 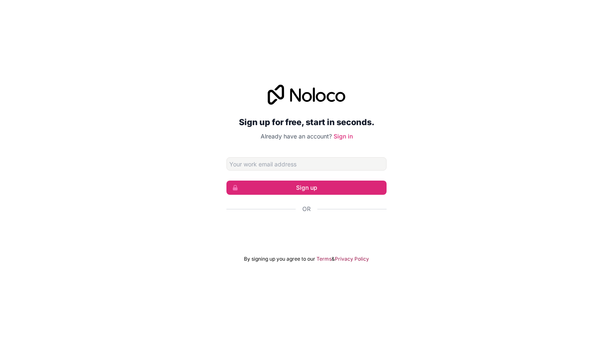 I want to click on input: Email address, so click(x=306, y=164).